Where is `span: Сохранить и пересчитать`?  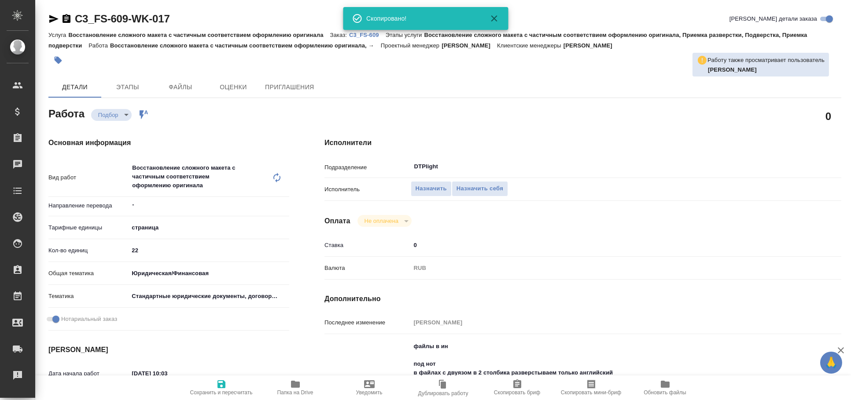
span: Сохранить и пересчитать is located at coordinates (221, 393).